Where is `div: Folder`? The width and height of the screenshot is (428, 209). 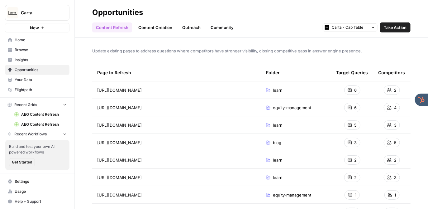
div: Folder is located at coordinates (273, 72).